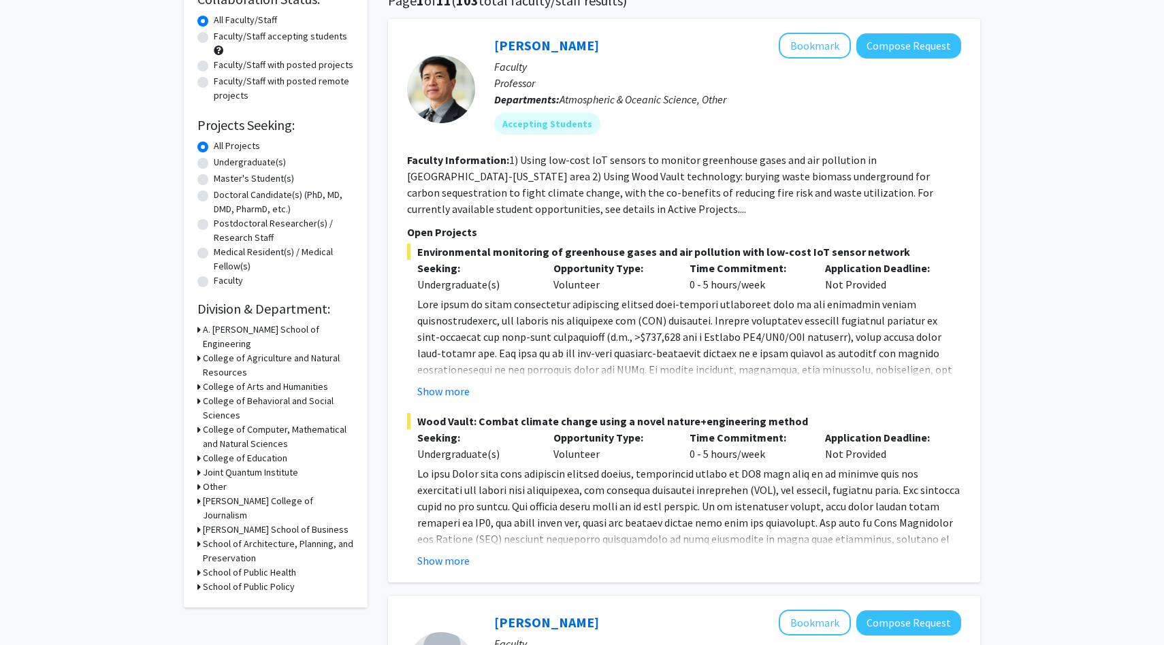 Image resolution: width=1164 pixels, height=645 pixels. What do you see at coordinates (254, 178) in the screenshot?
I see `label: Master's Student(s)` at bounding box center [254, 178].